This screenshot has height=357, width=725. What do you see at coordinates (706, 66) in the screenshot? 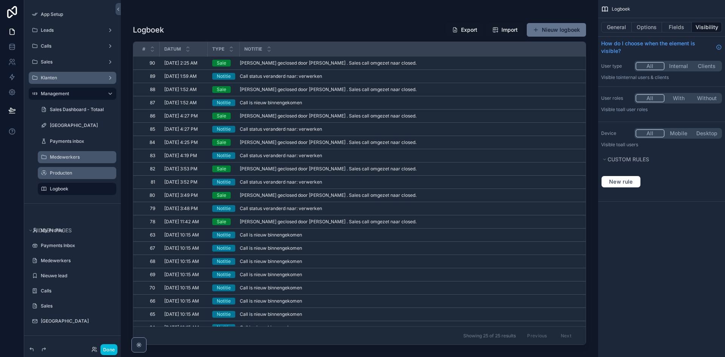
I see `button: Clients` at bounding box center [706, 66].